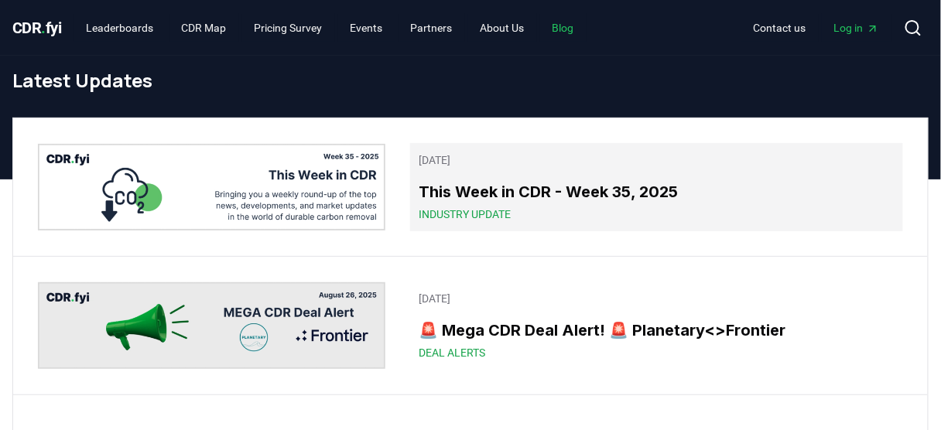  I want to click on a: Log in, so click(856, 28).